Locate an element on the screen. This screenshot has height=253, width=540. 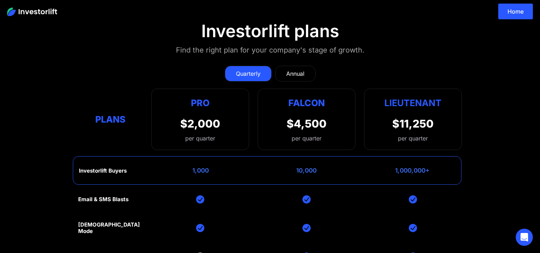
div: $2,000 is located at coordinates (200, 123).